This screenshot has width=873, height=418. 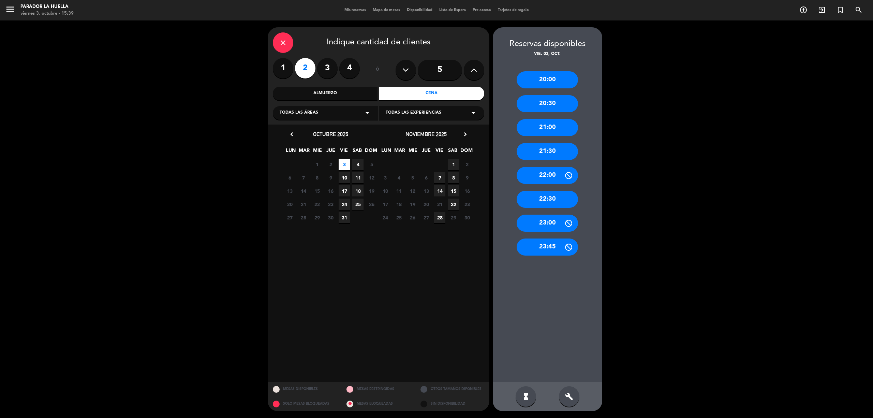 What do you see at coordinates (290, 191) in the screenshot?
I see `span: 13` at bounding box center [290, 191].